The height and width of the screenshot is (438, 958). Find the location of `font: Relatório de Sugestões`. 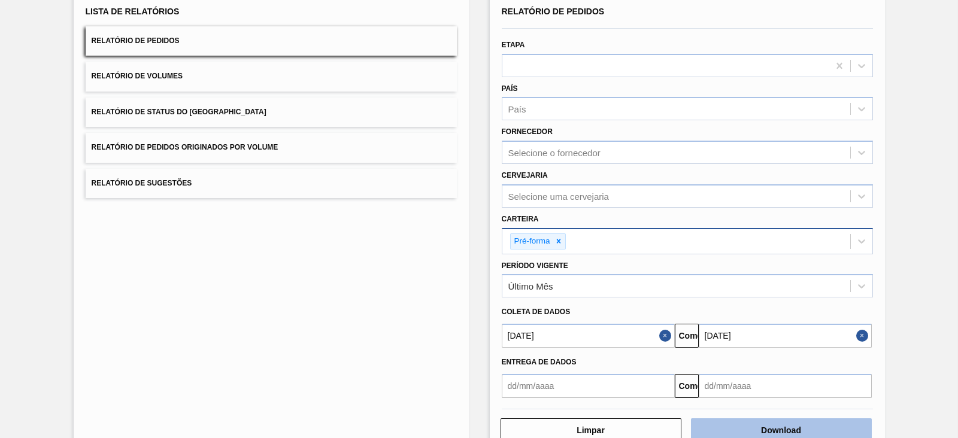

font: Relatório de Sugestões is located at coordinates (142, 183).